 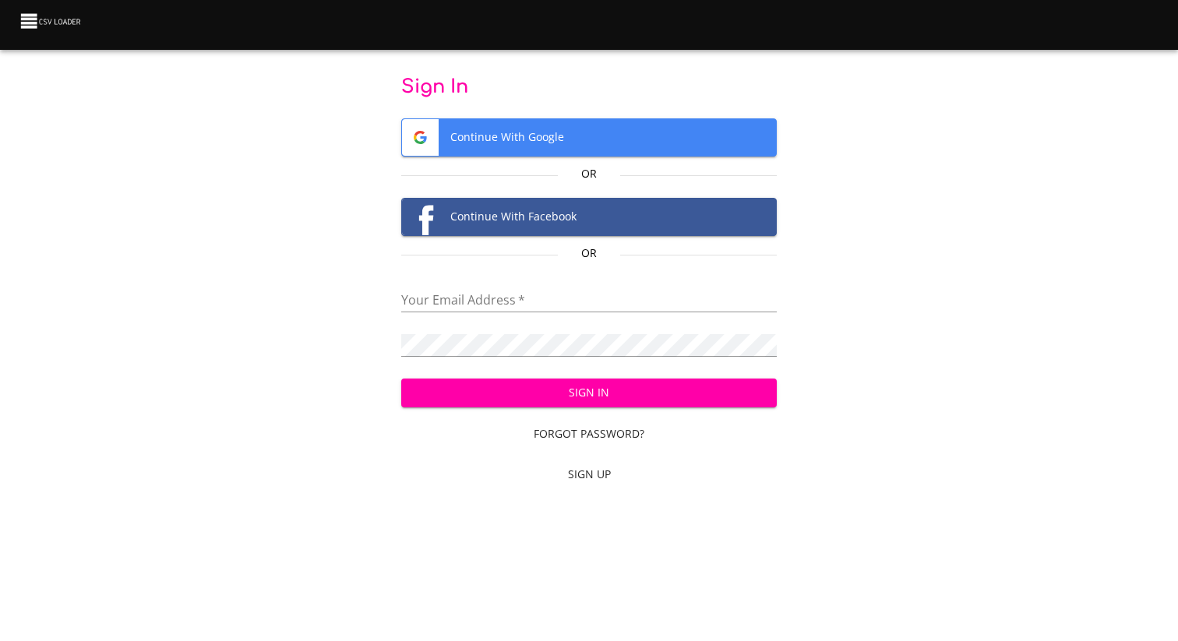 What do you see at coordinates (589, 217) in the screenshot?
I see `span: Continue With Facebook` at bounding box center [589, 217].